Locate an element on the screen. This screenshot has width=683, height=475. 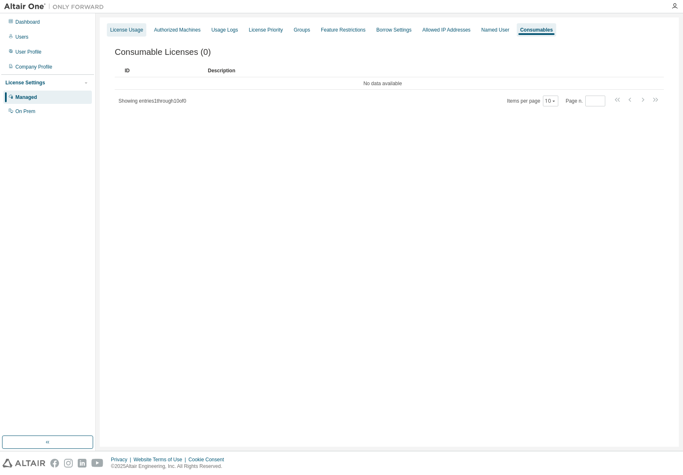
div: Usage Logs is located at coordinates (225, 30).